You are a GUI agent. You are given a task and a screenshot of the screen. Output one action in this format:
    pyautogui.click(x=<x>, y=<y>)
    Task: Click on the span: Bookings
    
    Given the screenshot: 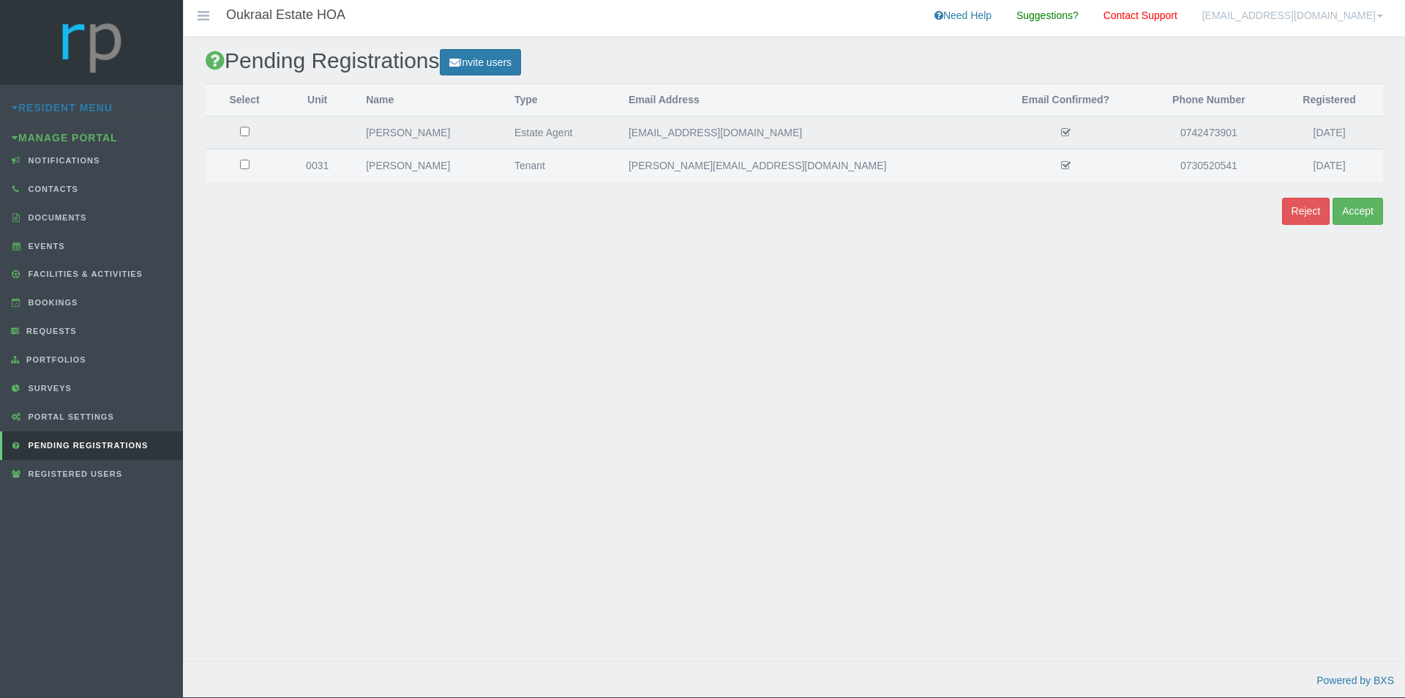 What is the action you would take?
    pyautogui.click(x=51, y=302)
    